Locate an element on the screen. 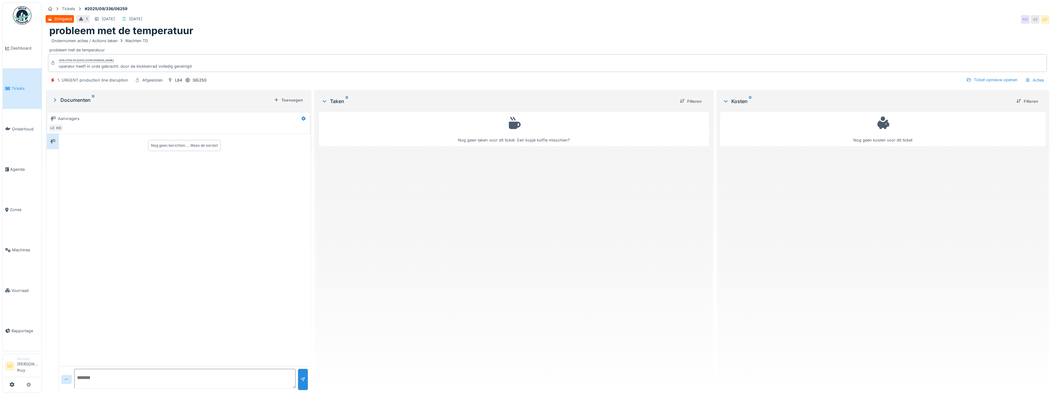  div: operator heeft in orde gebracht: door de klokkenrad volledig gereinigd is located at coordinates (125, 66).